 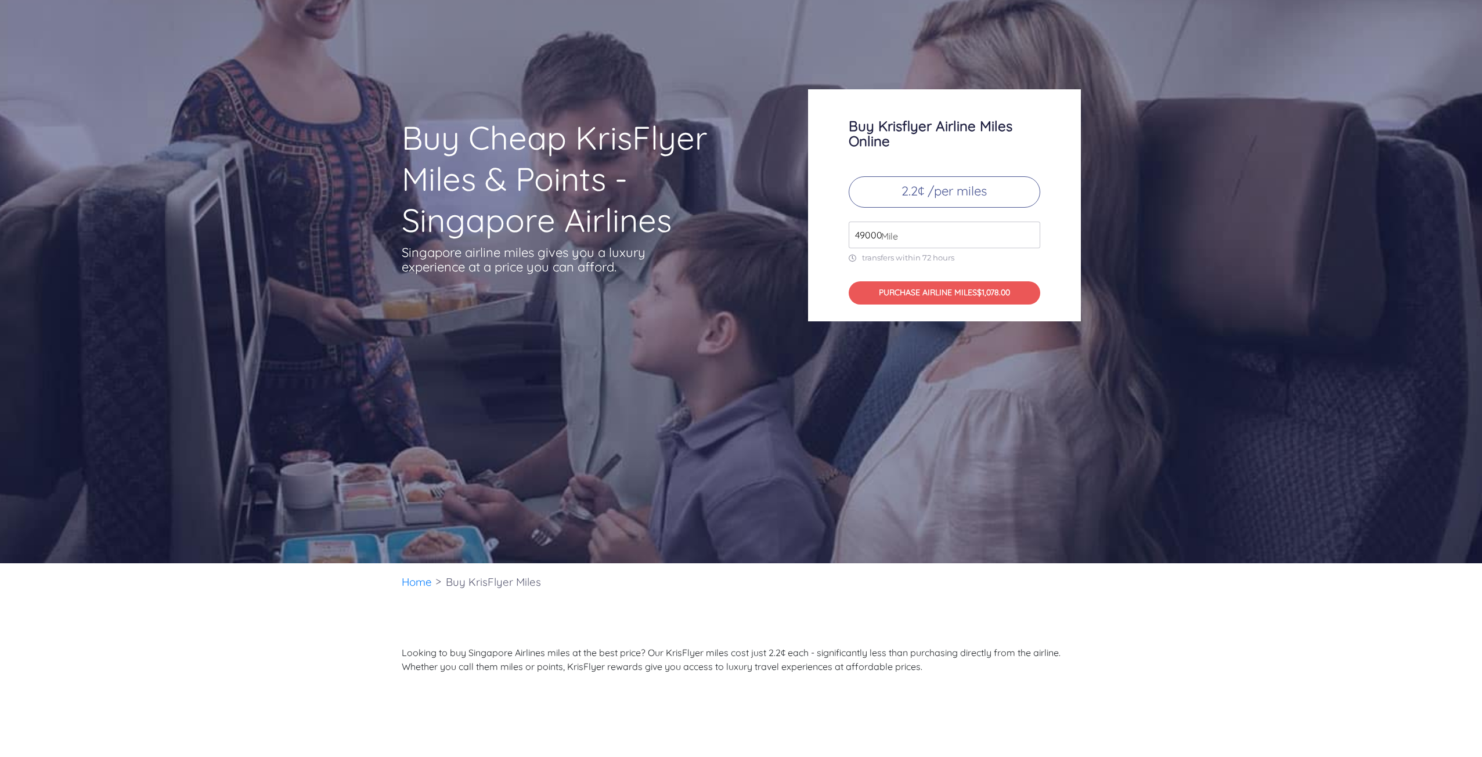 I want to click on p: transfers within 72 hours, so click(x=944, y=258).